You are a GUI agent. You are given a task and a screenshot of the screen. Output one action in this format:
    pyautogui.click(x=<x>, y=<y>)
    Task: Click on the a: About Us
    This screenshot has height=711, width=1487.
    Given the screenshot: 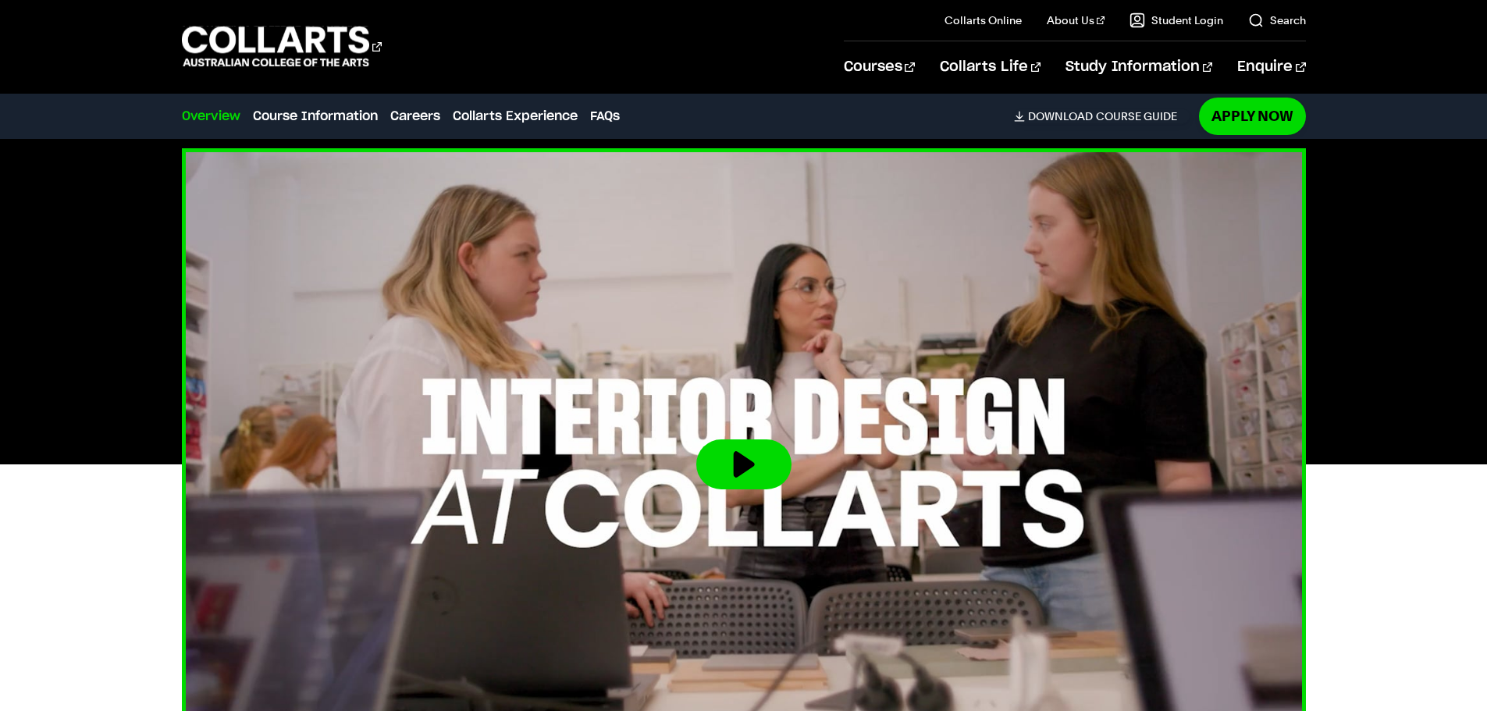 What is the action you would take?
    pyautogui.click(x=1076, y=20)
    